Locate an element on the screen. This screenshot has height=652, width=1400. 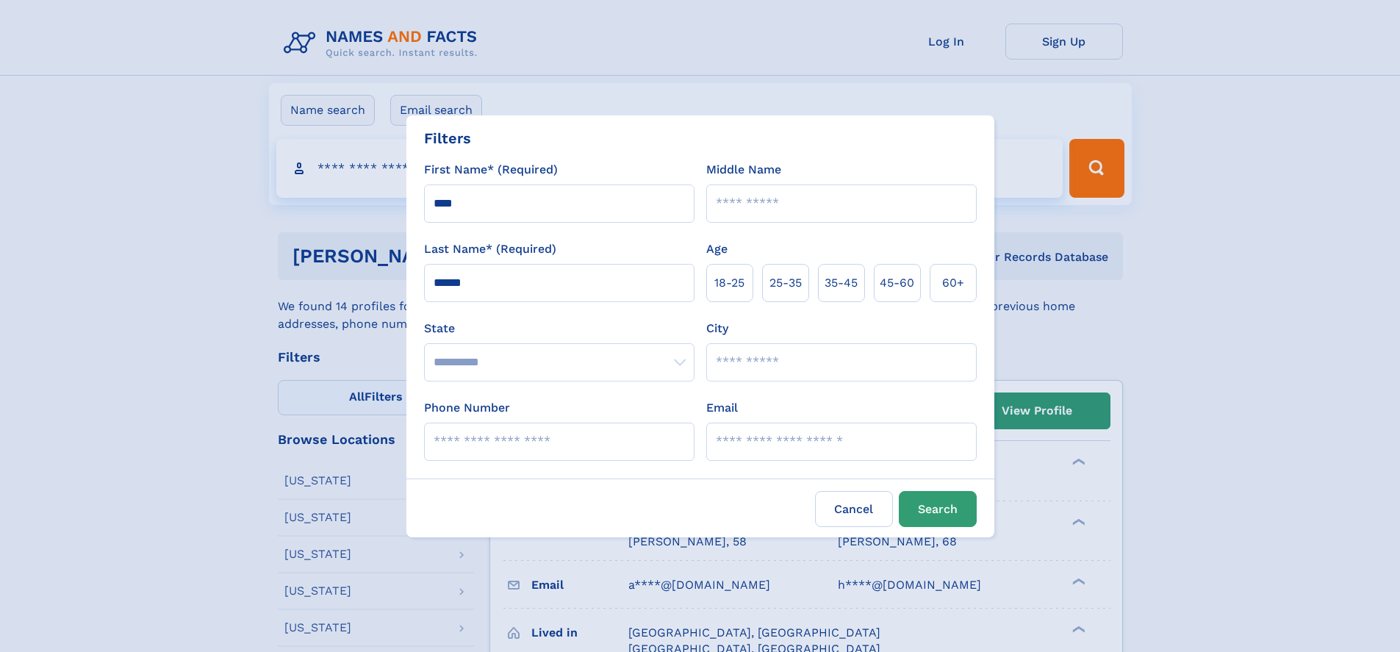
span: 25‑35 is located at coordinates (786, 283).